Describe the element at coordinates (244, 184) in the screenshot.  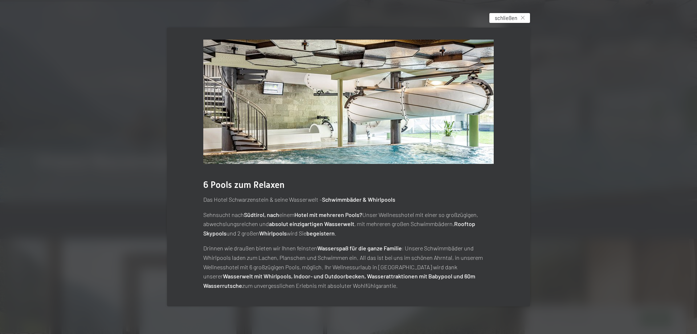
I see `span: 6 Pools zum Relaxen` at that location.